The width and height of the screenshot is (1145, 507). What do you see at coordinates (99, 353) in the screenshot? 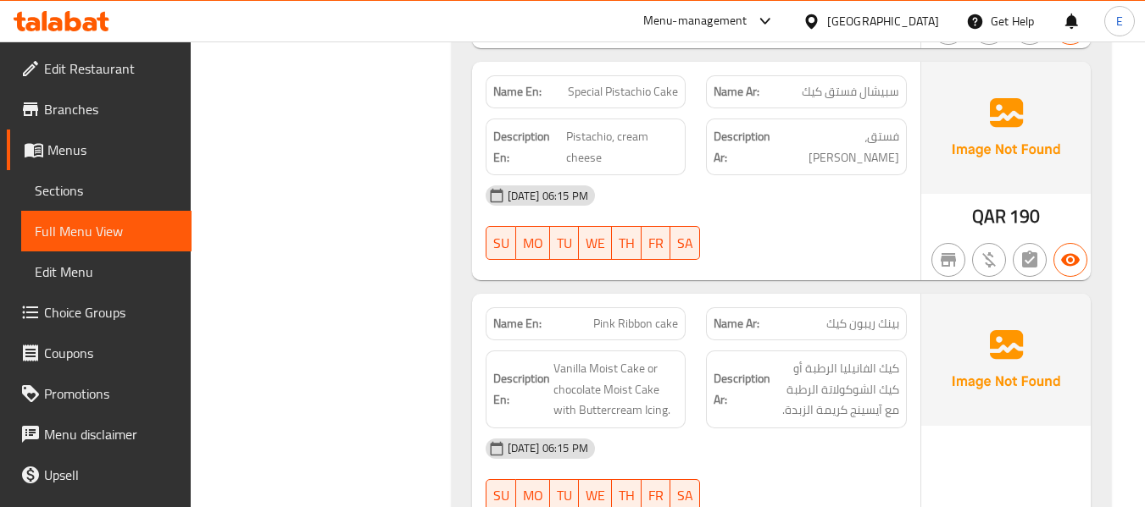
I see `a: Coupons` at bounding box center [99, 353].